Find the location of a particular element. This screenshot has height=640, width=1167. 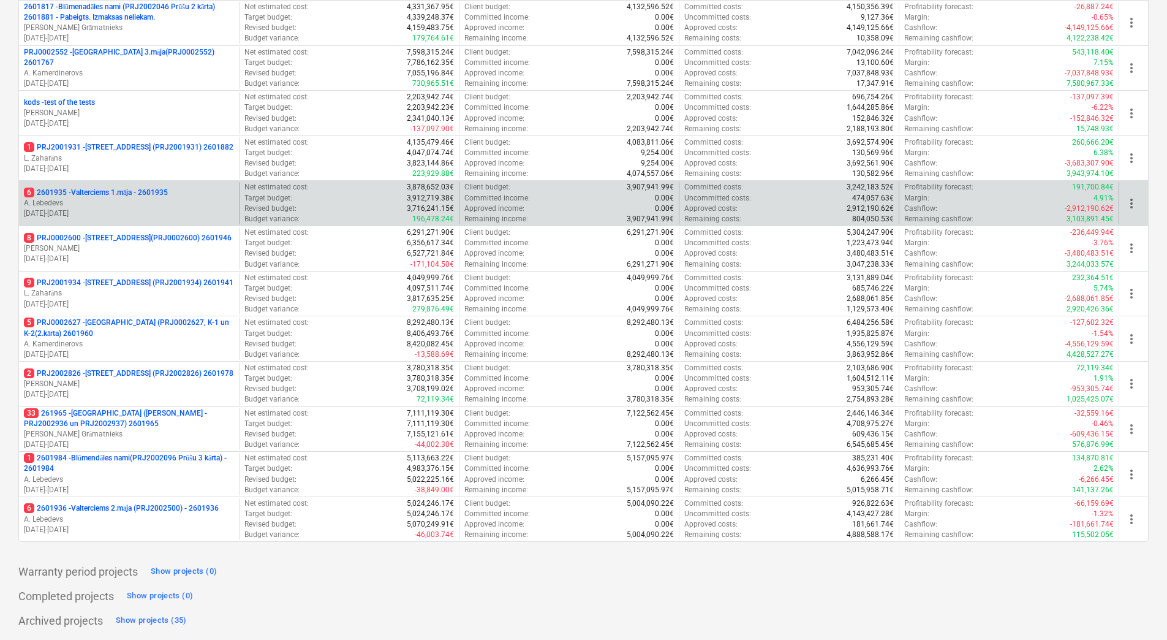

p: 2601935 - Valterciems 1.māja - 2601935 is located at coordinates (96, 192).